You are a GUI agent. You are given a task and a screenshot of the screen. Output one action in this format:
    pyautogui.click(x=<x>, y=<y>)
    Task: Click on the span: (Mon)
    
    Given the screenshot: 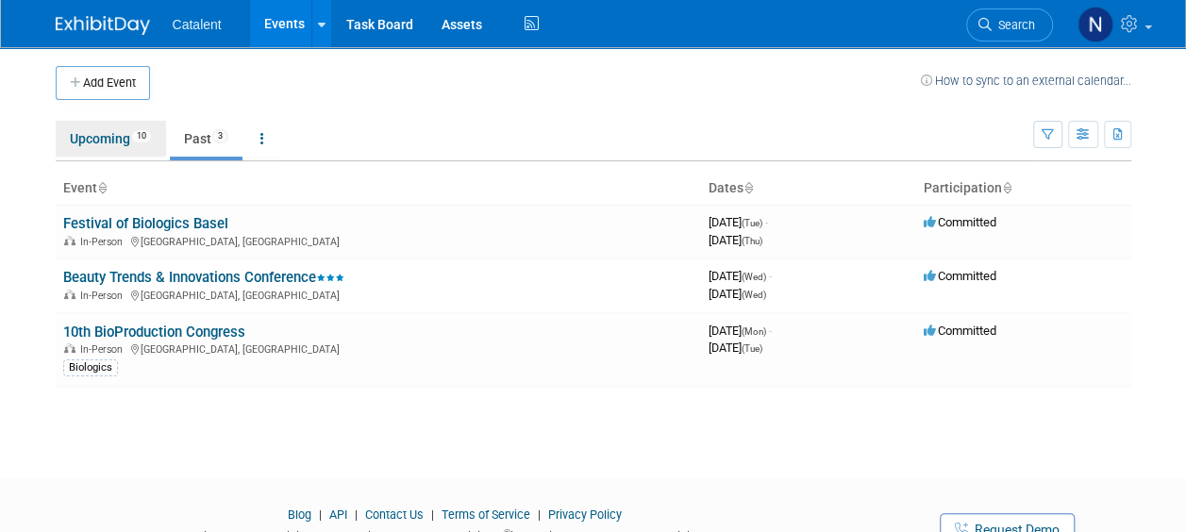 What is the action you would take?
    pyautogui.click(x=754, y=331)
    